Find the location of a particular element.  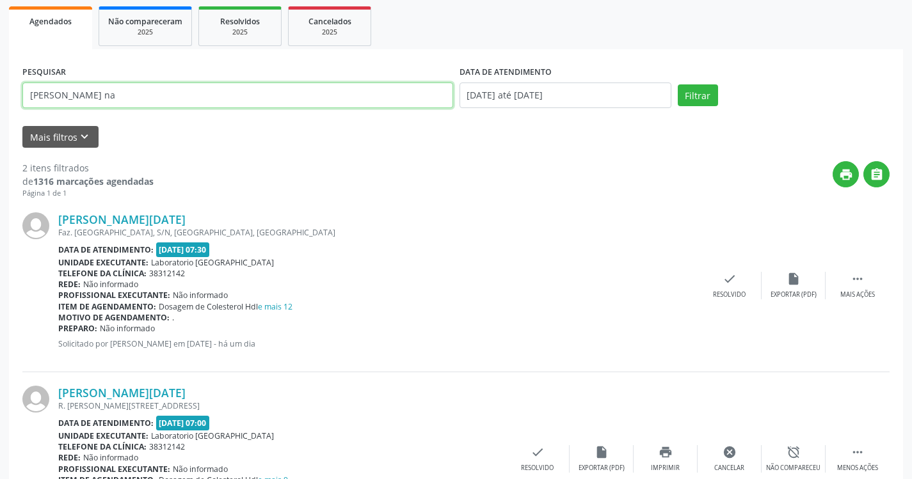

b: Preparo: is located at coordinates (77, 328).